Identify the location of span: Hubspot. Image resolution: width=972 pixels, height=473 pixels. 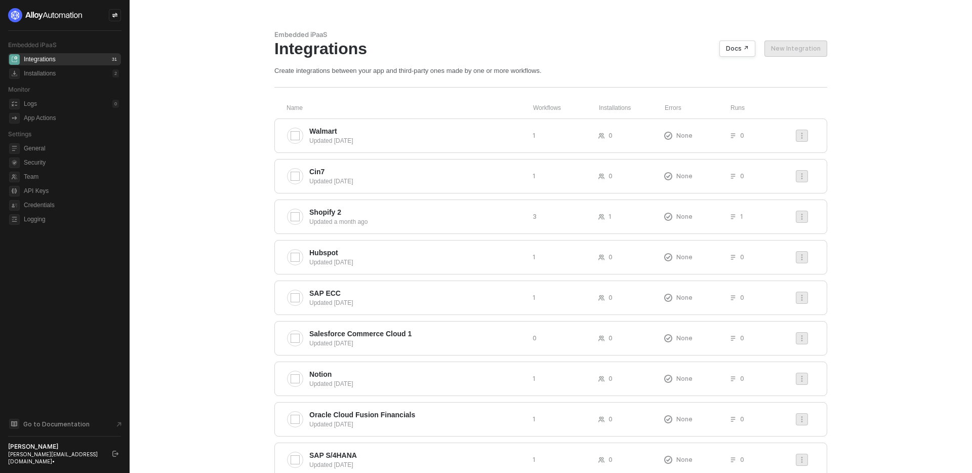
(323, 253).